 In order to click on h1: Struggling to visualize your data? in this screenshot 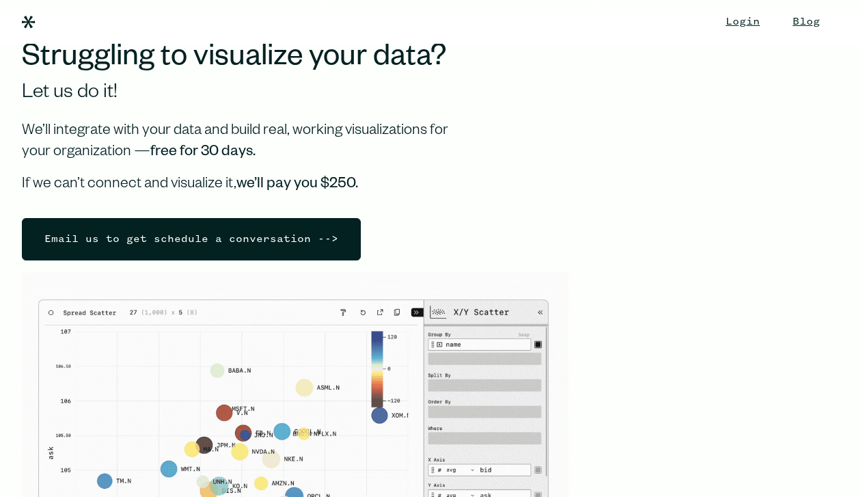, I will do `click(290, 61)`.